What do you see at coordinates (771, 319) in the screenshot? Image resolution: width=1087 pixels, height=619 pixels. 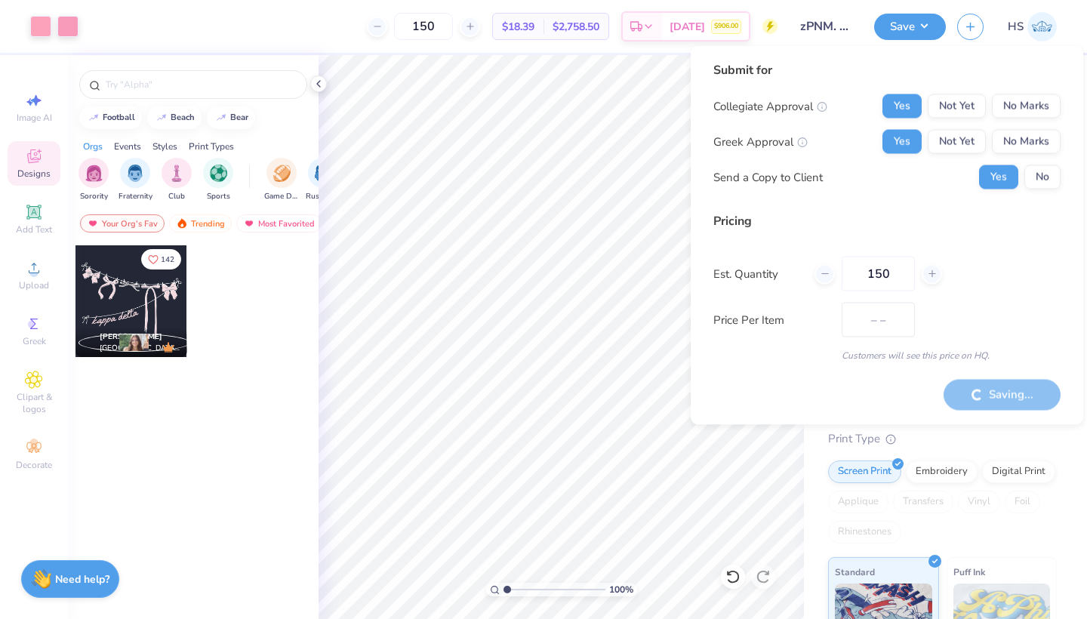 I see `label: Price Per Item` at bounding box center [771, 319].